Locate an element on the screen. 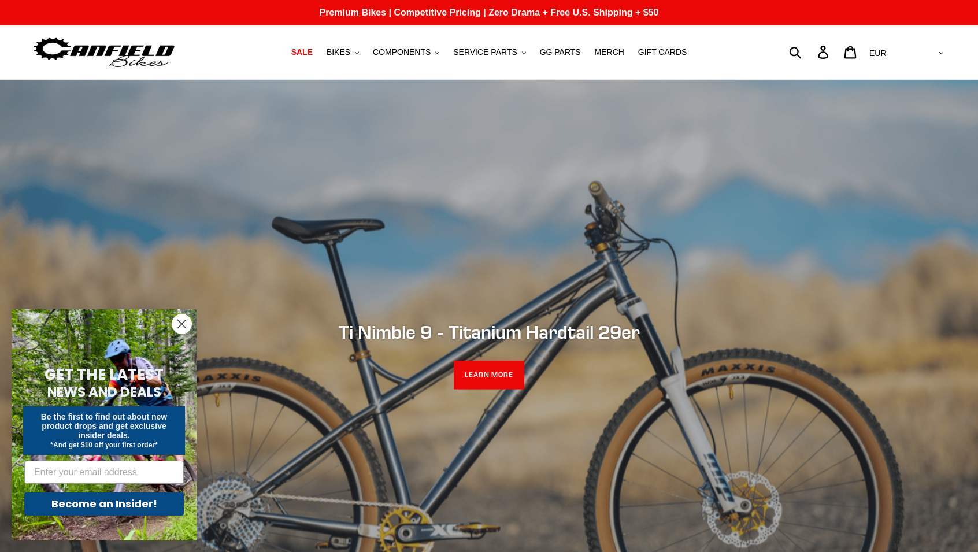 The width and height of the screenshot is (978, 552). span: SERVICE PARTS is located at coordinates (485, 52).